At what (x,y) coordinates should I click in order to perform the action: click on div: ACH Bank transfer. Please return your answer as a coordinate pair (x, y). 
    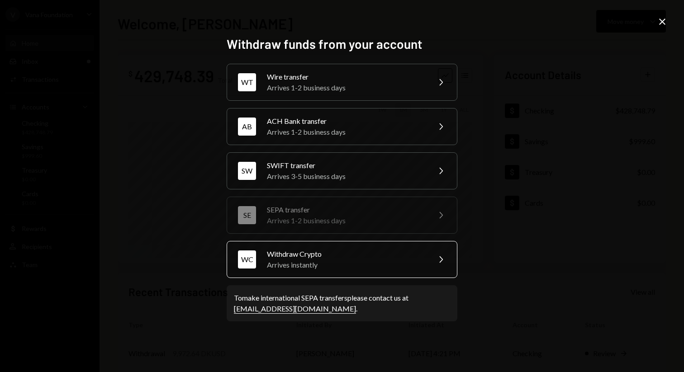
    Looking at the image, I should click on (346, 121).